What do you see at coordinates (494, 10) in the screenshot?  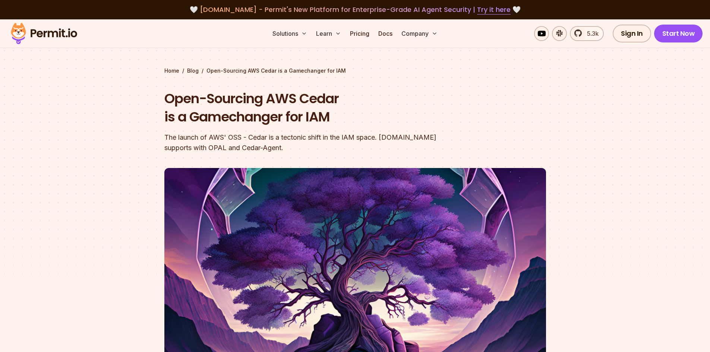 I see `a: Try it here` at bounding box center [494, 10].